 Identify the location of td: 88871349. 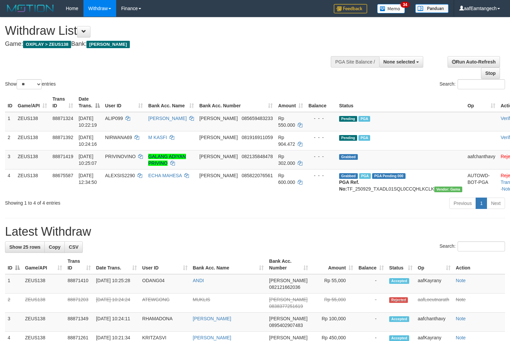
(79, 321).